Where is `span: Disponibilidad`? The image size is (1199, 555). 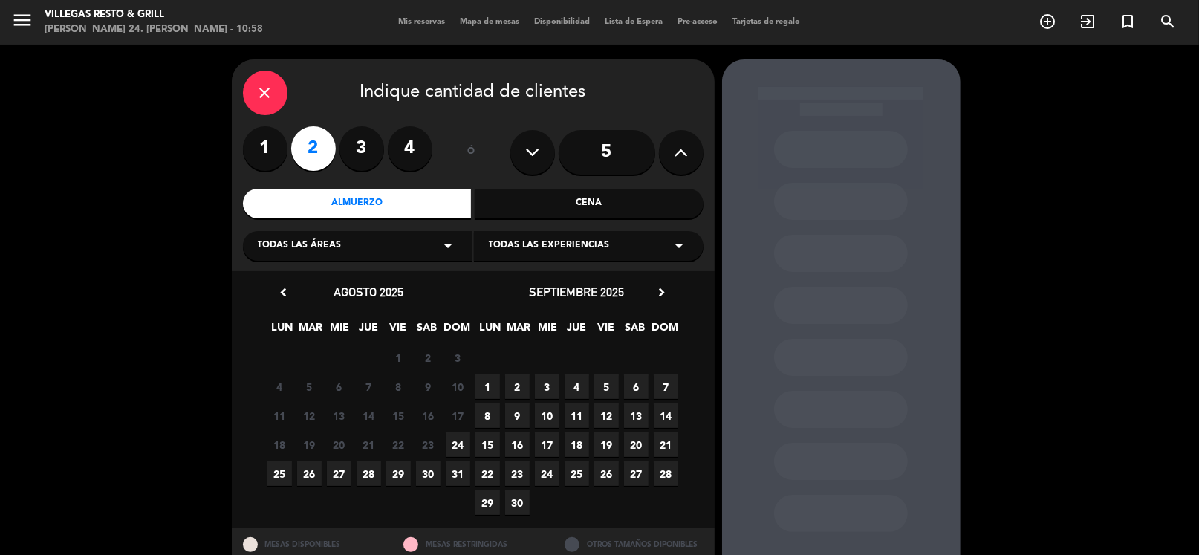
span: Disponibilidad is located at coordinates (562, 22).